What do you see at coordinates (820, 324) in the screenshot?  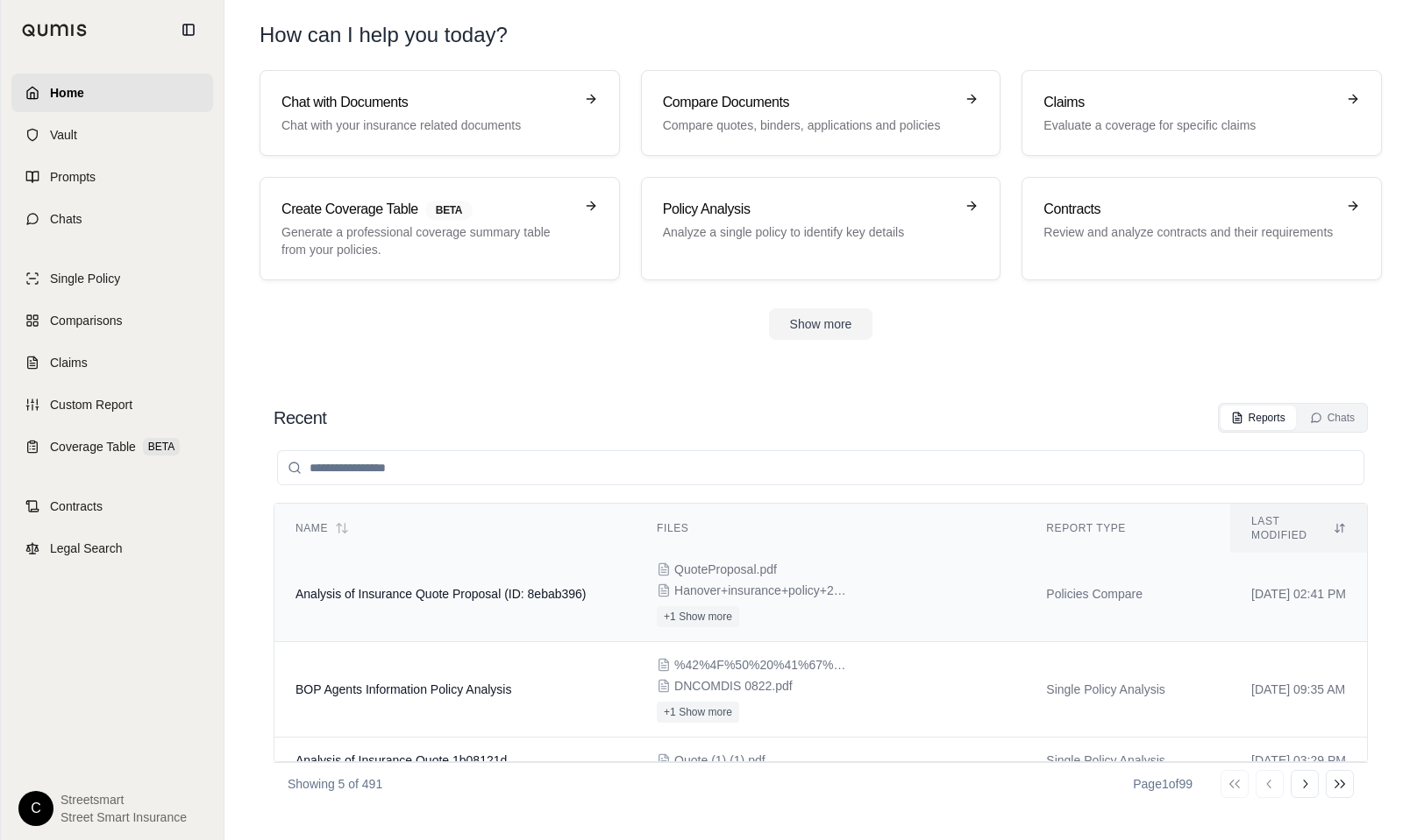 I see `button: Show more` at bounding box center [820, 324].